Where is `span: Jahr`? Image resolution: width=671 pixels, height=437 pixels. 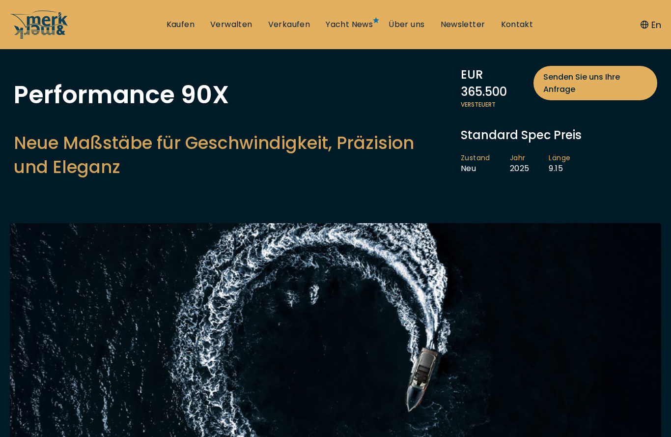 span: Jahr is located at coordinates (520, 158).